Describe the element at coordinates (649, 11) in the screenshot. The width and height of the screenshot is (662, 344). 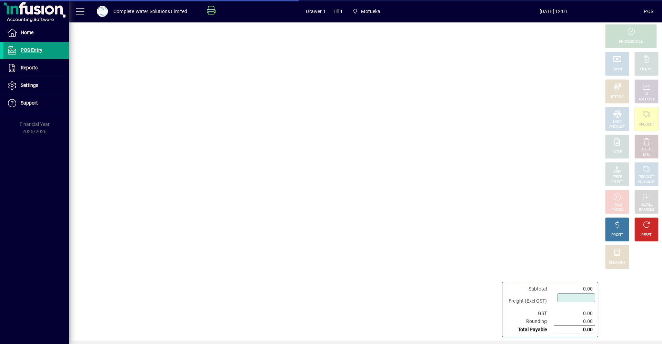
I see `div: POS` at that location.